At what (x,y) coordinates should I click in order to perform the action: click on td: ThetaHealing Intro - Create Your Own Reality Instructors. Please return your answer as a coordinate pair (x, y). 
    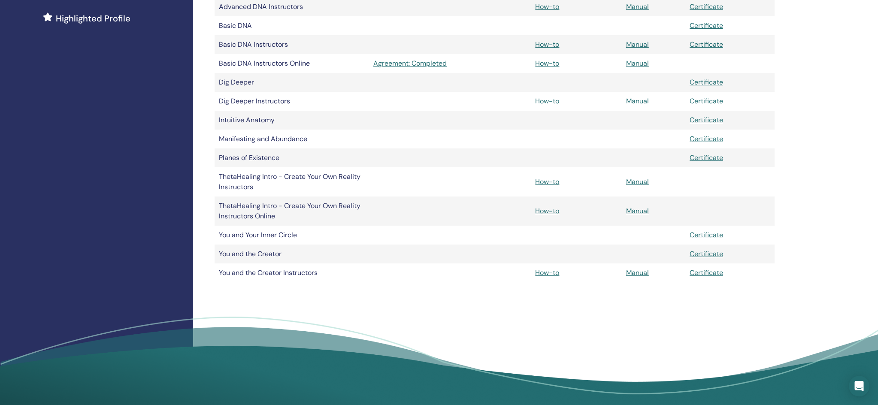
    Looking at the image, I should click on (292, 182).